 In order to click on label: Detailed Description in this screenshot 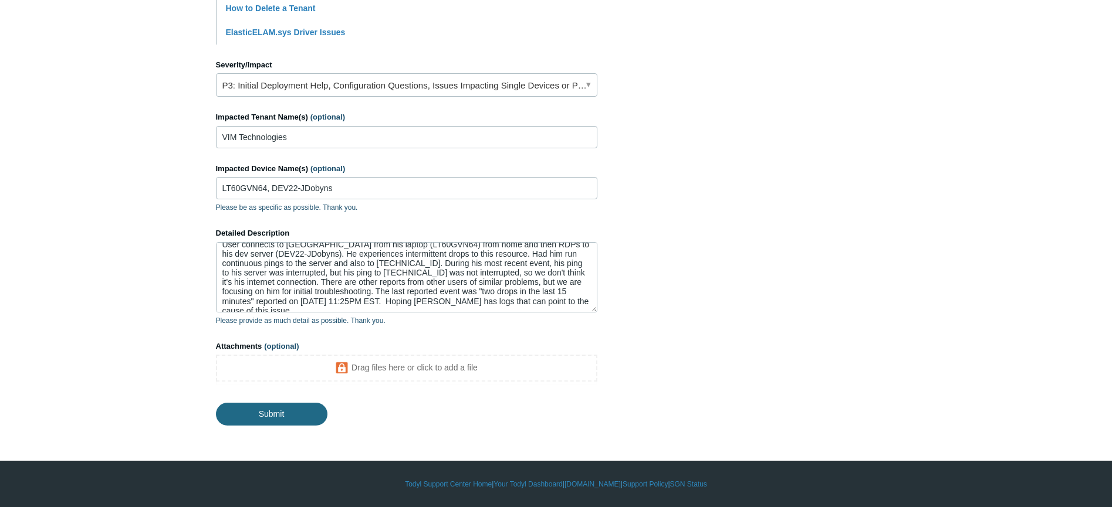, I will do `click(407, 233)`.